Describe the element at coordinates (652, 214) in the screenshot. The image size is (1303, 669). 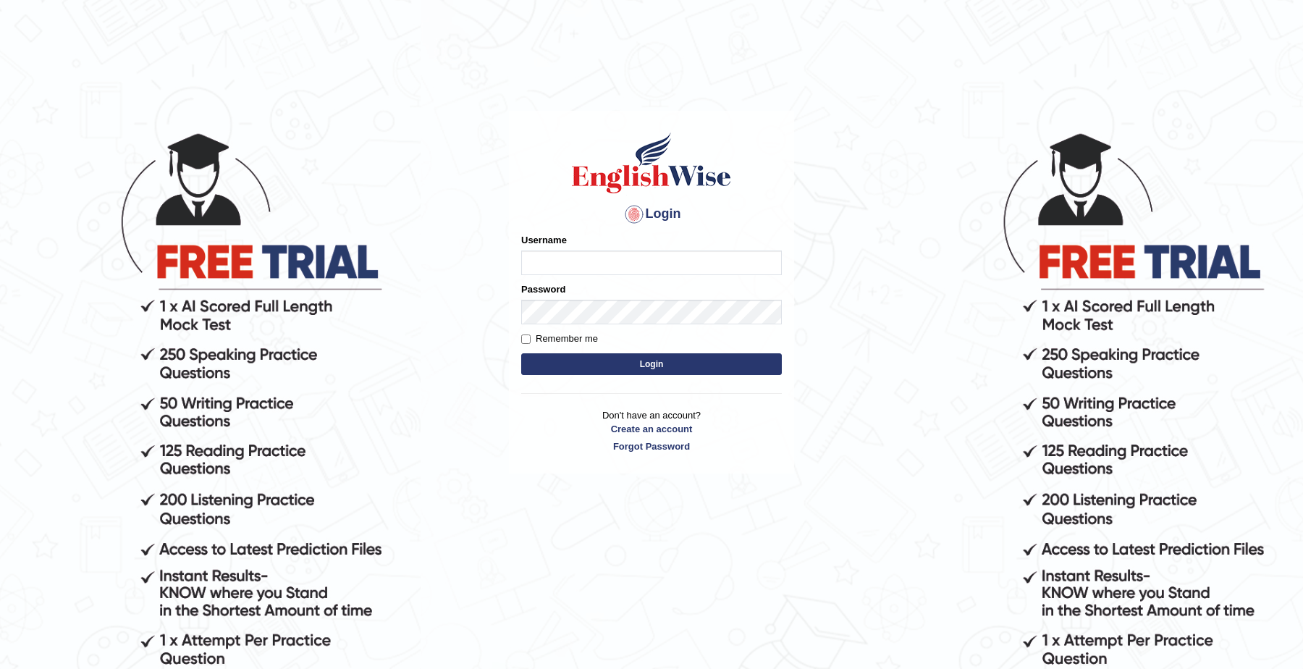
I see `h4: Login` at that location.